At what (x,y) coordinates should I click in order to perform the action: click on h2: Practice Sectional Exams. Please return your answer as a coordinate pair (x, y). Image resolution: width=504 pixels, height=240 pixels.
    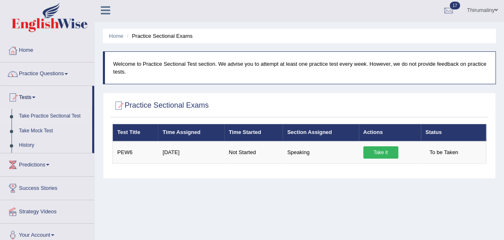
    Looking at the image, I should click on (160, 106).